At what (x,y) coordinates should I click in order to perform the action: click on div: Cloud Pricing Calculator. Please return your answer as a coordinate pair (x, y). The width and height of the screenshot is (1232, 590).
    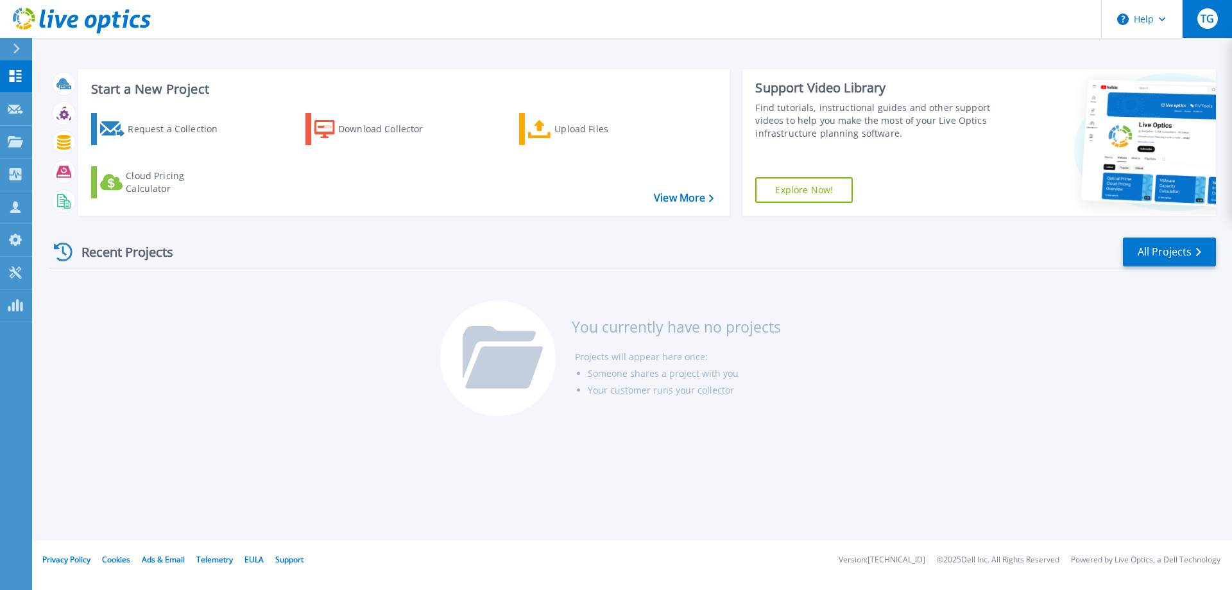
    Looking at the image, I should click on (177, 182).